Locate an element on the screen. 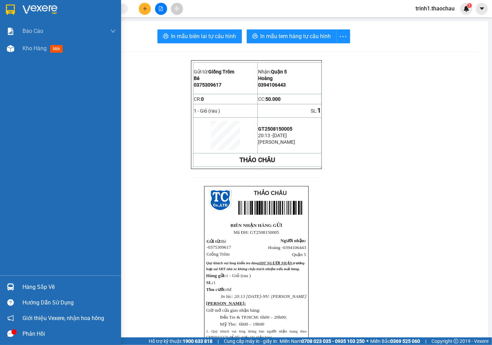  button: more is located at coordinates (343, 36).